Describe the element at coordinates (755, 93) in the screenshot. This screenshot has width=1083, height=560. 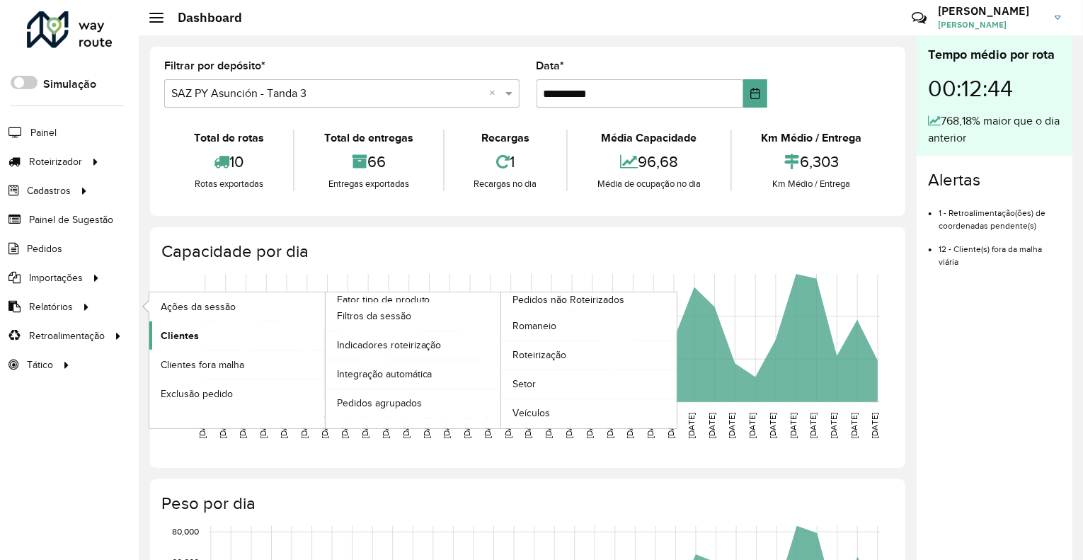
I see `button: Choose Date` at that location.